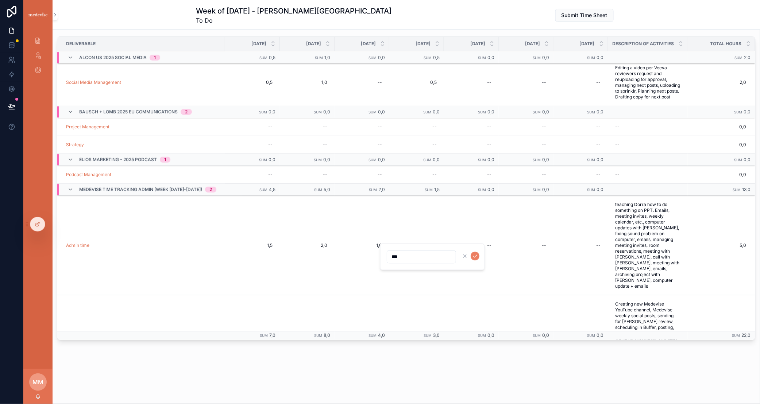  I want to click on span: 8,0, so click(327, 335).